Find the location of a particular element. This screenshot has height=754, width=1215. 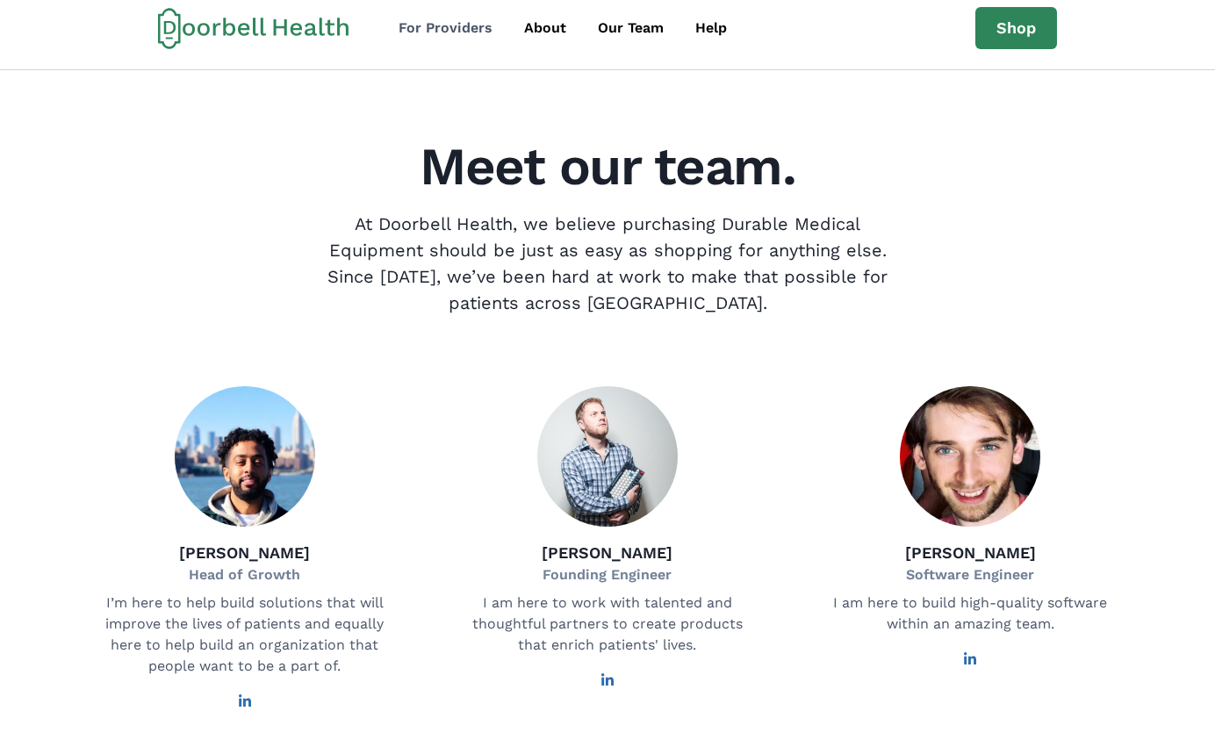

p: I am here to work with talented and thoughtful partners to create products that enrich patients' ... is located at coordinates (607, 624).